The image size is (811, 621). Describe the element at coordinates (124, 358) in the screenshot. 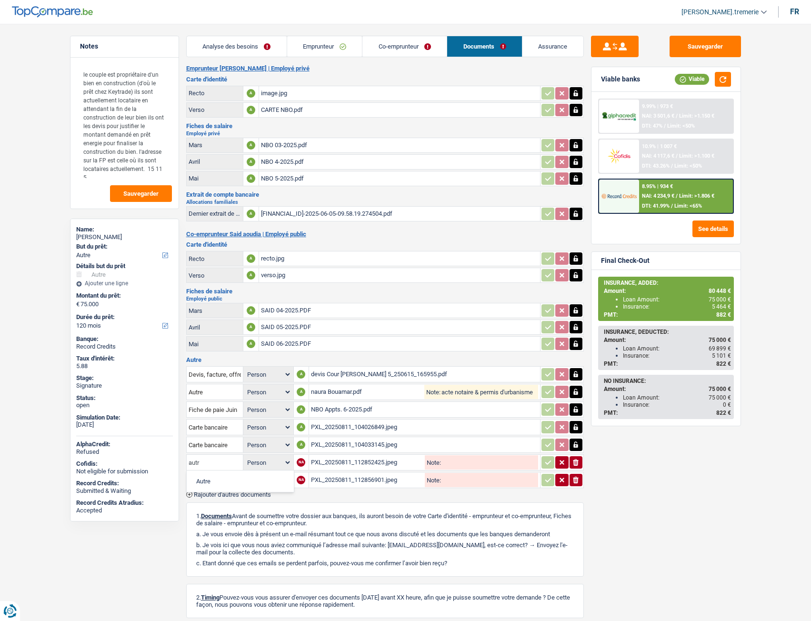

I see `div: Taux d'intérêt:` at that location.